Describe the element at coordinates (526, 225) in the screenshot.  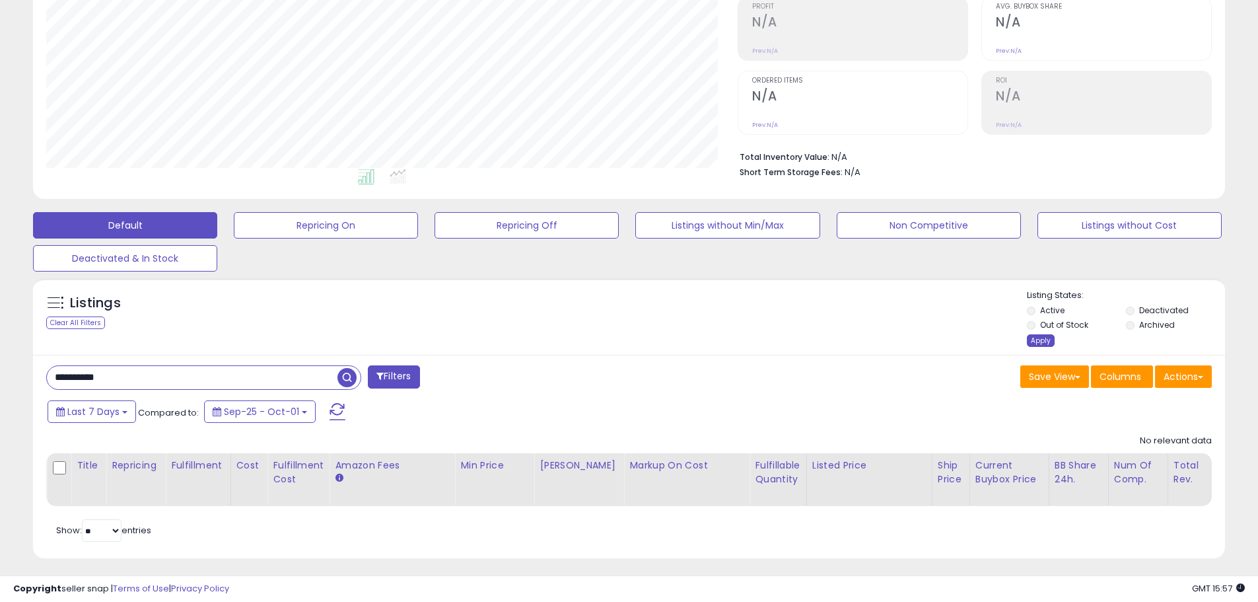
I see `button: Repricing Off` at that location.